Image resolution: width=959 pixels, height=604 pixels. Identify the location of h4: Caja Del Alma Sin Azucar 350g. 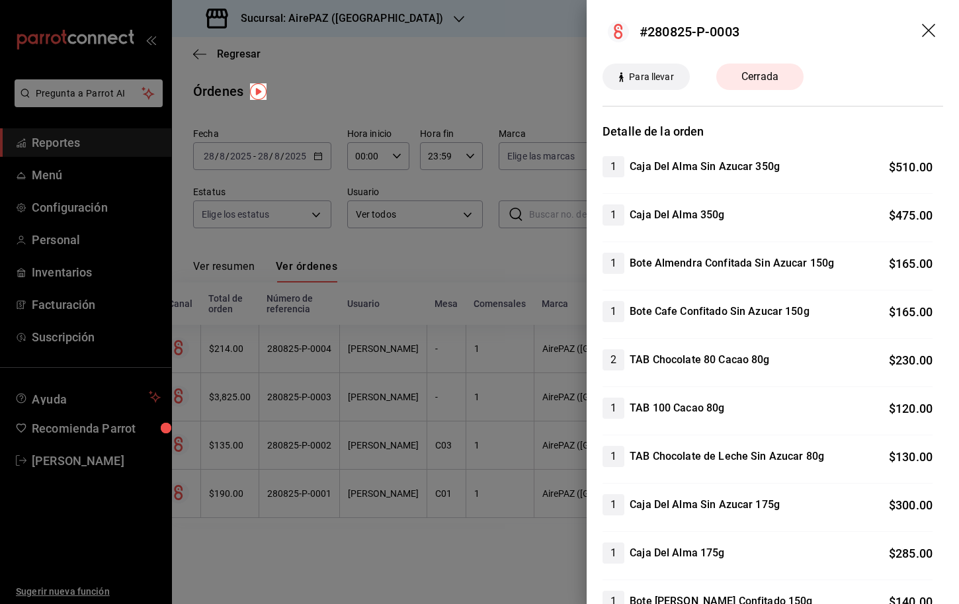
(704, 167).